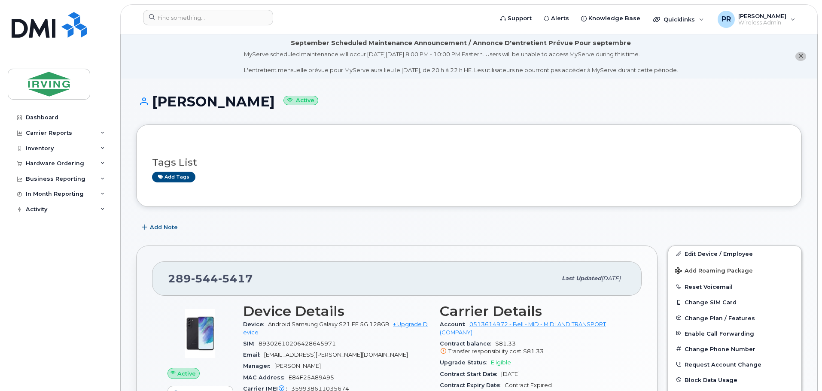 The height and width of the screenshot is (391, 822). What do you see at coordinates (210, 279) in the screenshot?
I see `span: 289` at bounding box center [210, 279].